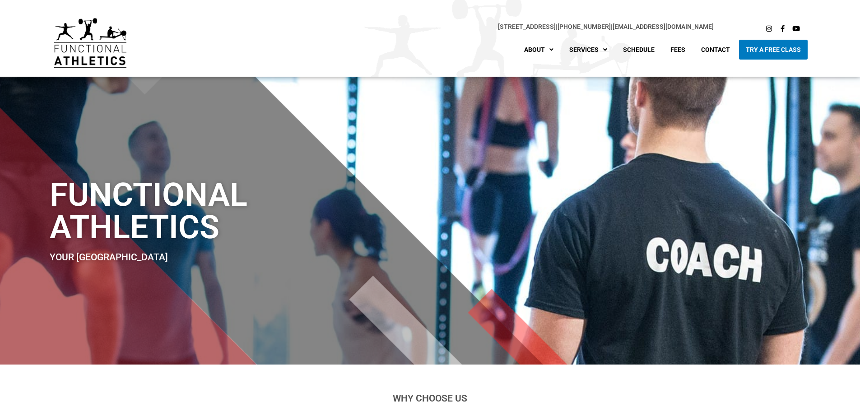  What do you see at coordinates (90, 43) in the screenshot?
I see `img: default-logo` at bounding box center [90, 43].